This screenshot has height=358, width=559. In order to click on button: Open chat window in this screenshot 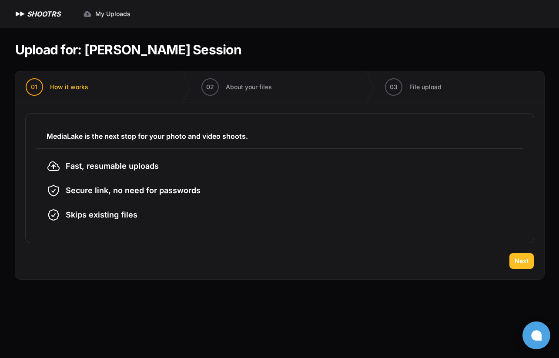, I will do `click(536, 335)`.